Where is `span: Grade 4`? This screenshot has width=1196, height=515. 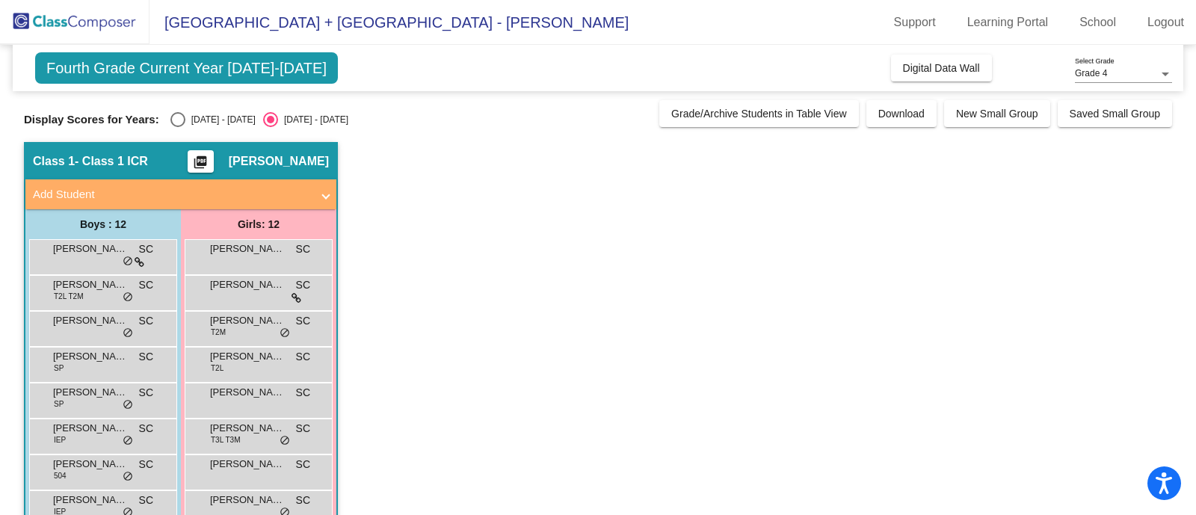 span: Grade 4 is located at coordinates (1090, 73).